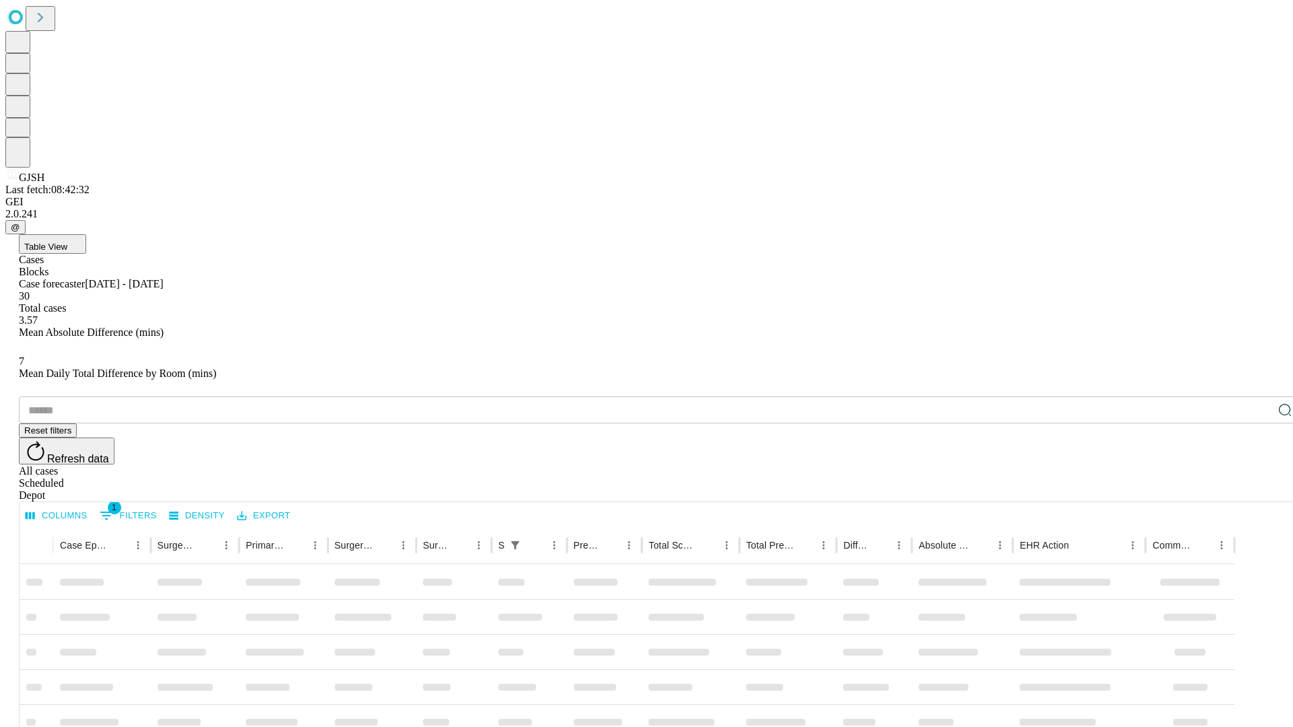 The image size is (1293, 727). I want to click on div: Primary Service, so click(265, 545).